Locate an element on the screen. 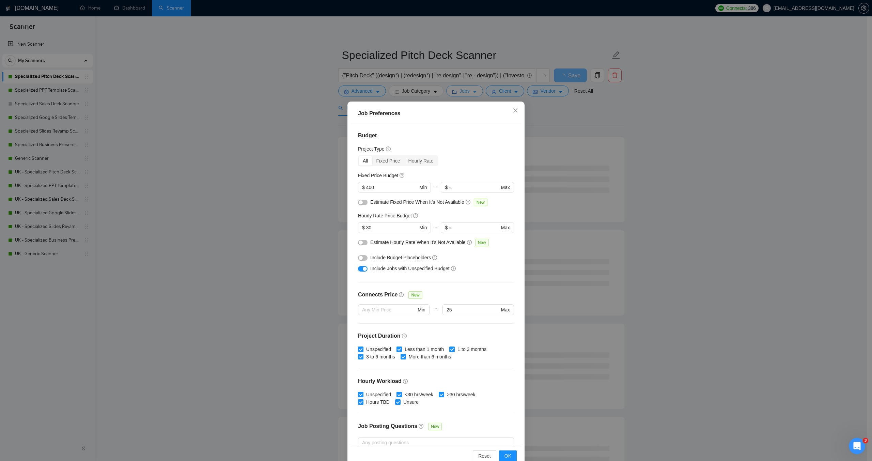 The width and height of the screenshot is (872, 461). div: Job Preferences is located at coordinates (436, 113).